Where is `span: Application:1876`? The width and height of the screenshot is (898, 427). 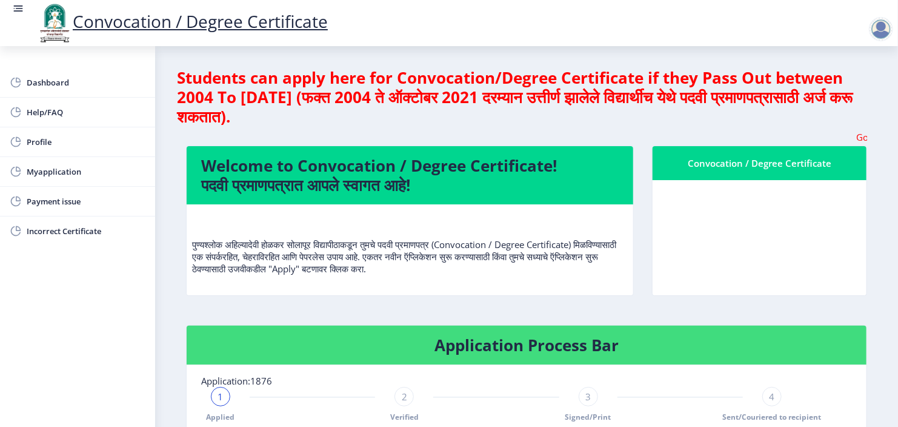 span: Application:1876 is located at coordinates (236, 381).